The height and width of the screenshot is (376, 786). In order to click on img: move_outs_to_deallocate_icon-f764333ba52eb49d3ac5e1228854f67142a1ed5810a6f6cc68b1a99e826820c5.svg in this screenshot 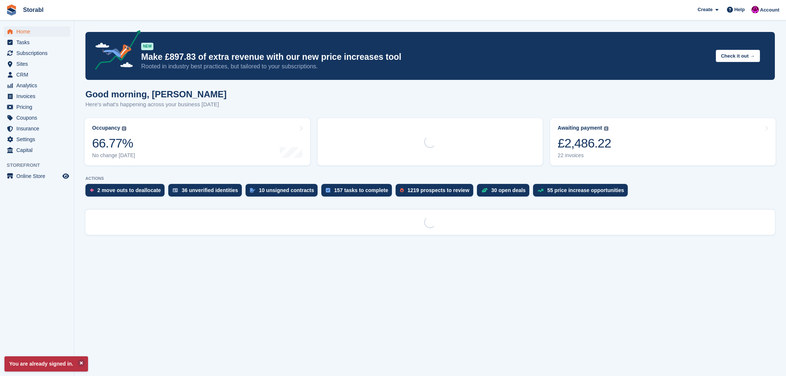, I will do `click(92, 190)`.